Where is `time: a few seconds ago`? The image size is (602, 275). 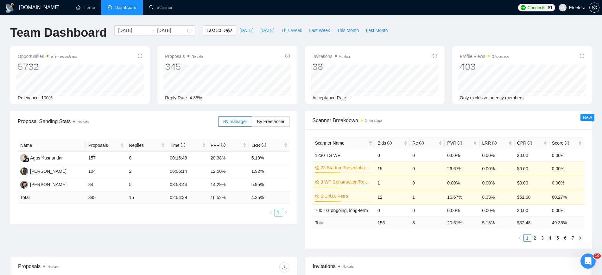
time: a few seconds ago is located at coordinates (64, 56).